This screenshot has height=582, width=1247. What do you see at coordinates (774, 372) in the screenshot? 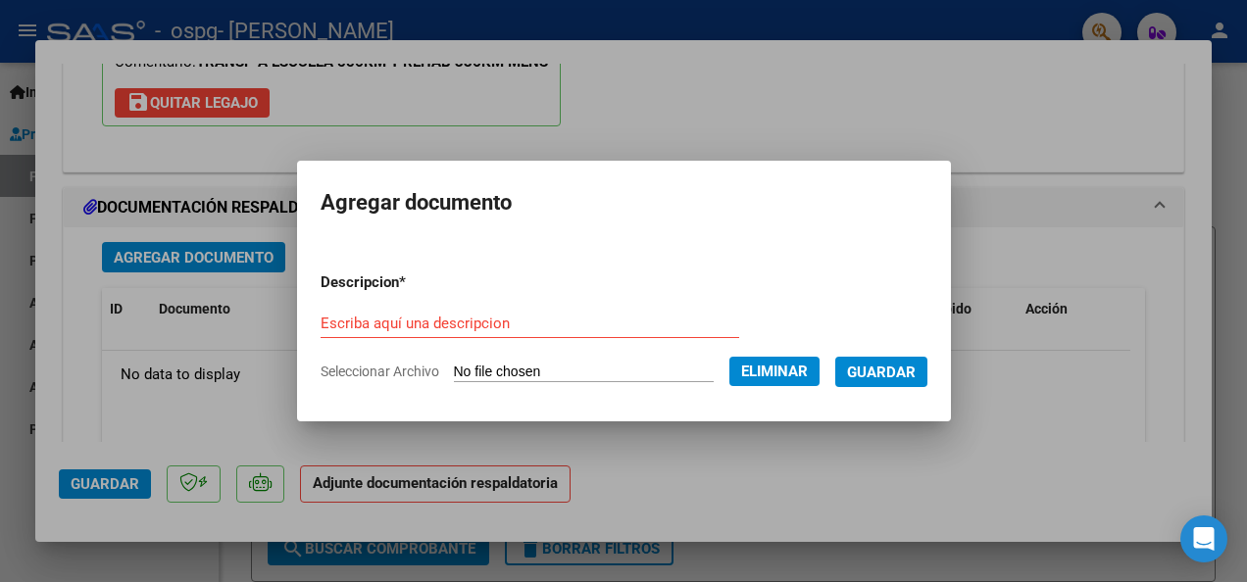
I see `button: Eliminar` at bounding box center [774, 372].